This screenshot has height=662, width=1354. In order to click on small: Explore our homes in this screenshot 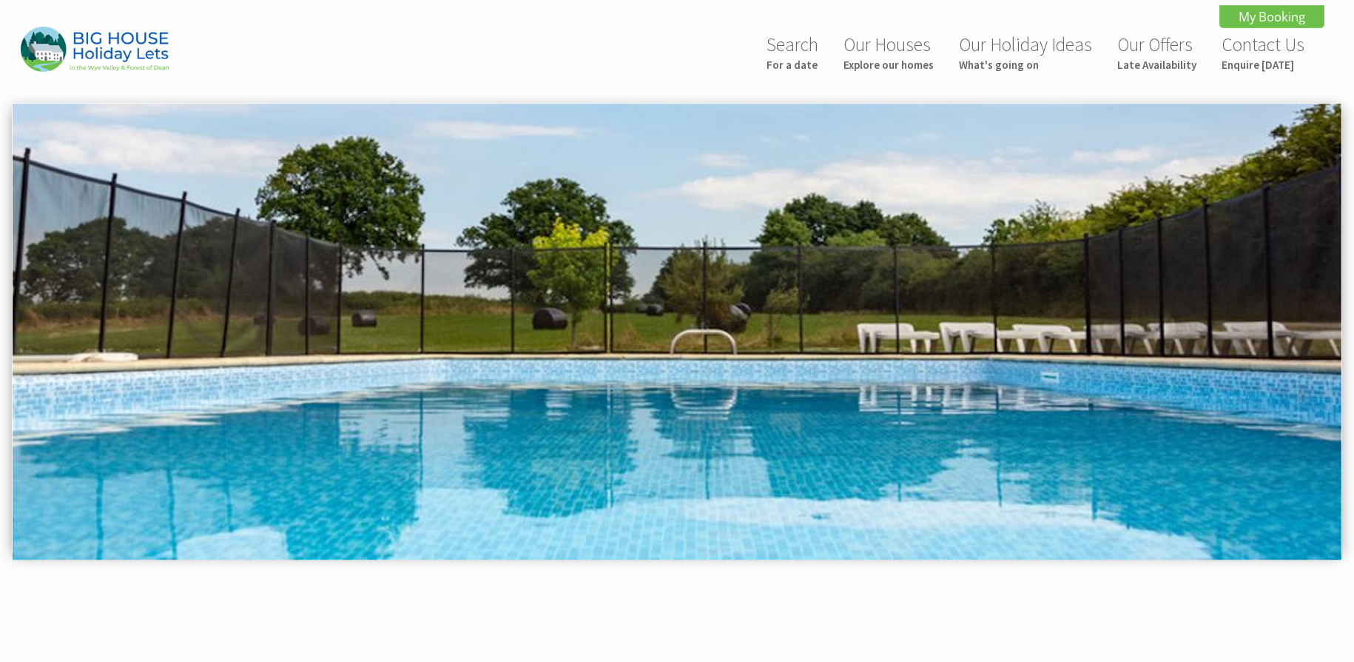, I will do `click(889, 64)`.